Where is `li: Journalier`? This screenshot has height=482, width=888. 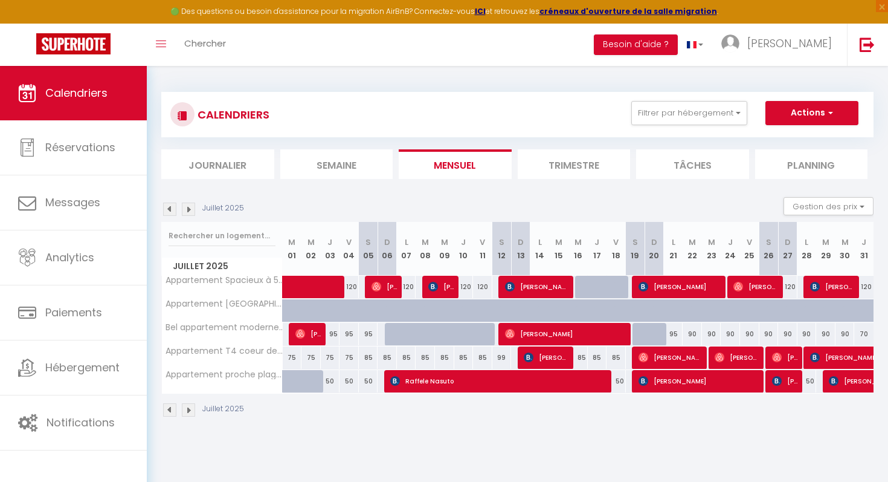
li: Journalier is located at coordinates (218, 164).